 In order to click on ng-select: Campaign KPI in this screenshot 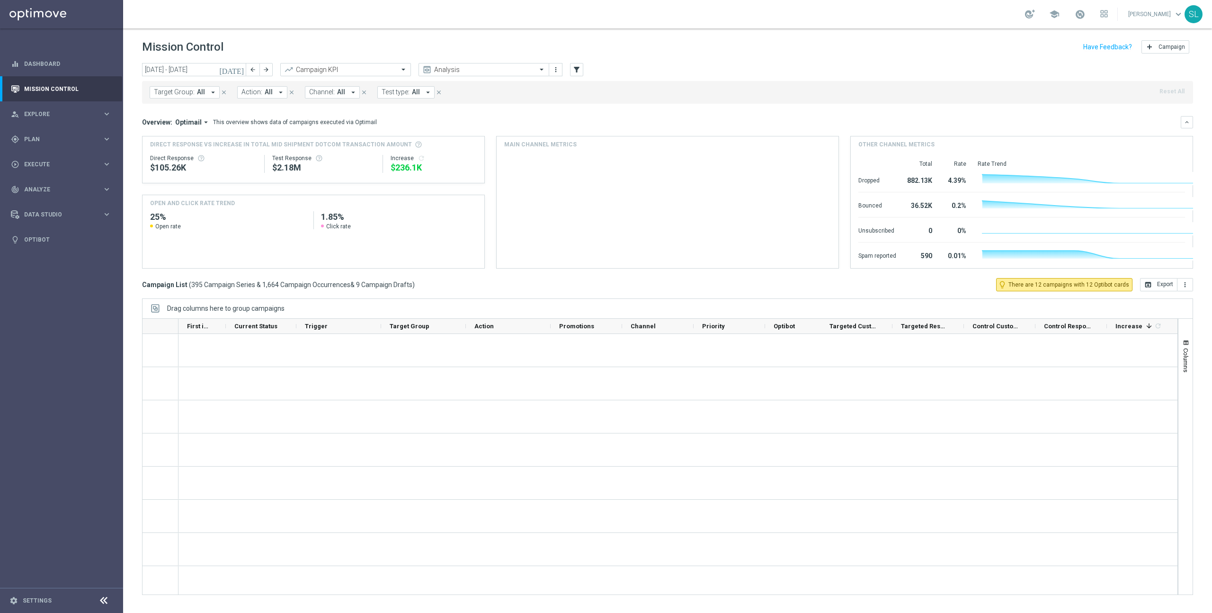, I will do `click(346, 70)`.